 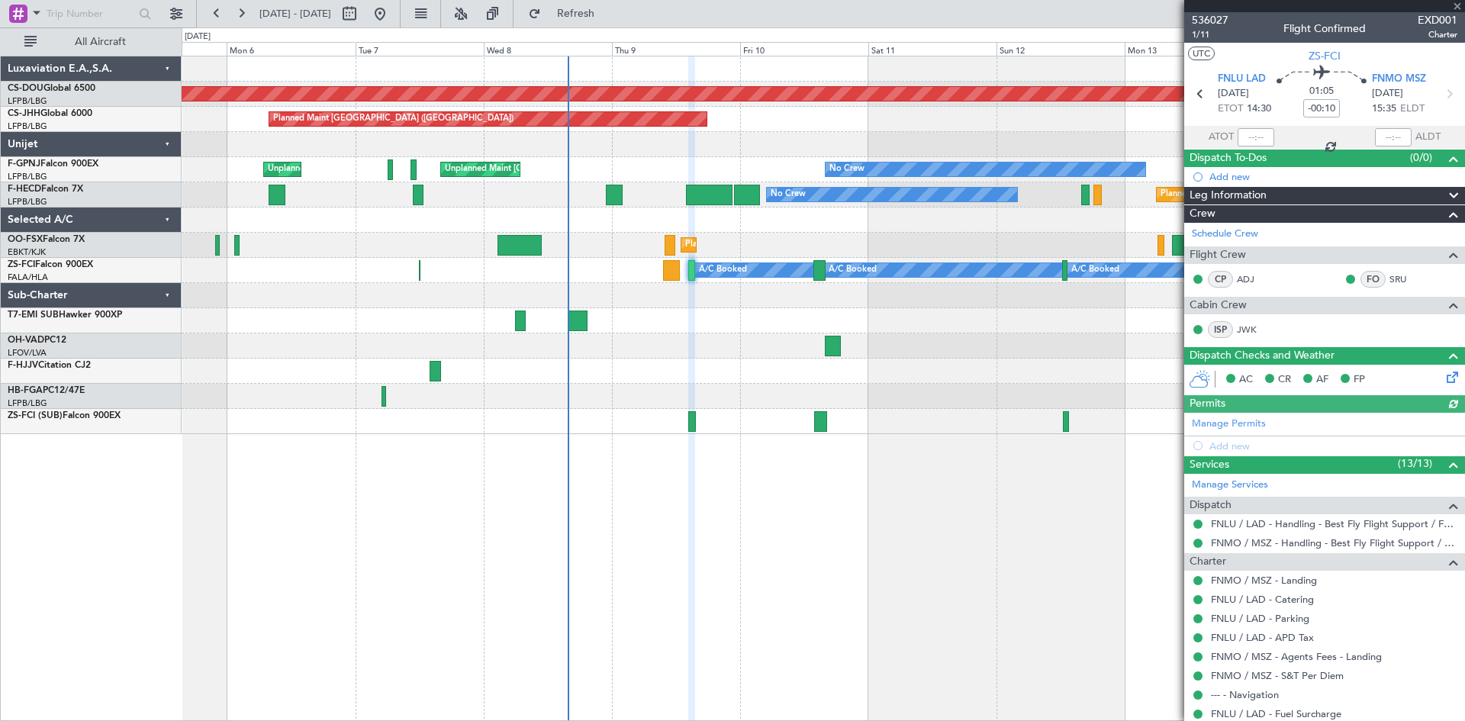 What do you see at coordinates (91, 42) in the screenshot?
I see `button: All Aircraft` at bounding box center [91, 42].